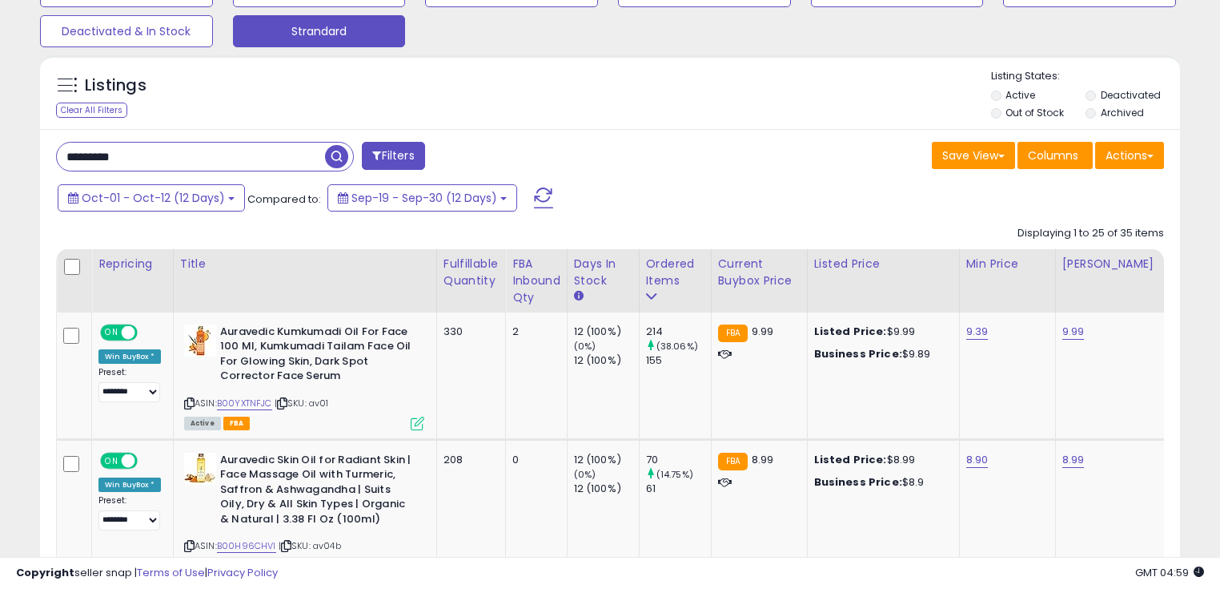  Describe the element at coordinates (317, 492) in the screenshot. I see `b: Auravedic Skin Oil for Radiant Skin | Face Massage Oil with Turmeric, Saffron & Ashwagandha | Sui...` at that location.